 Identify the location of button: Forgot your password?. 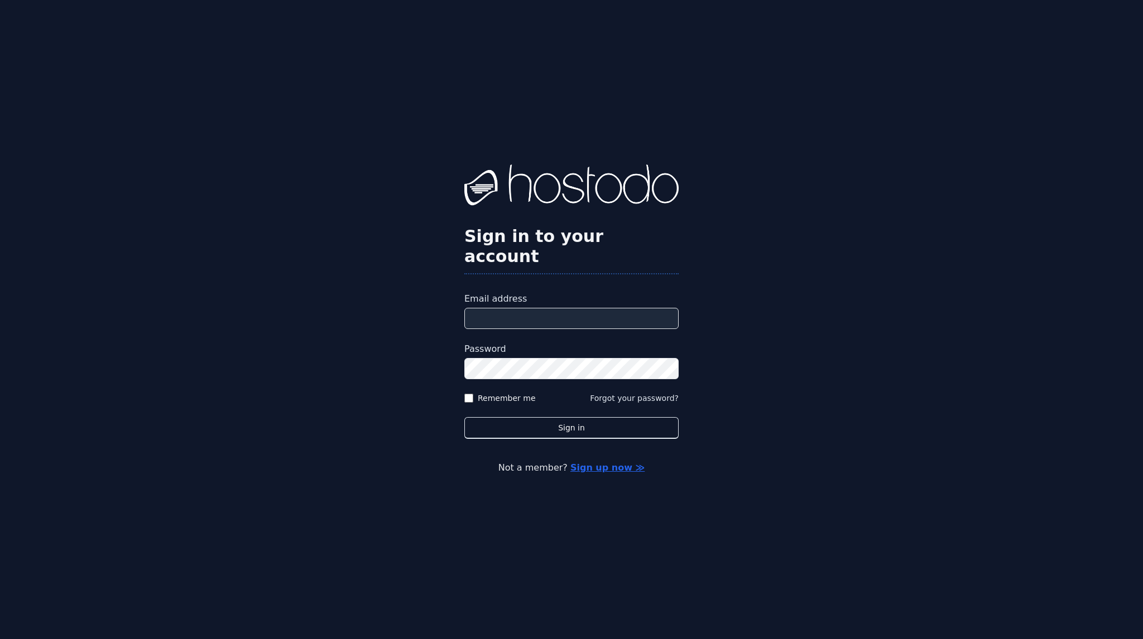
(634, 398).